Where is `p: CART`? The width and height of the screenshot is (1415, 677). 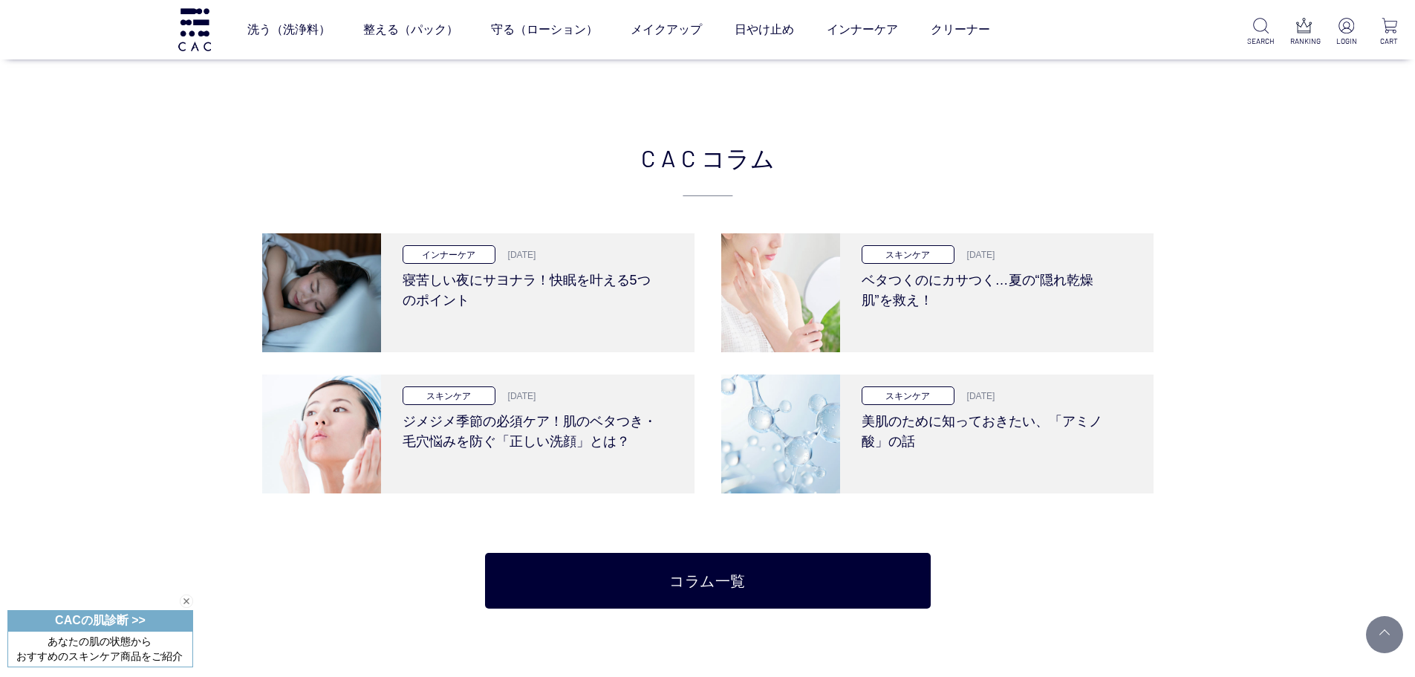 p: CART is located at coordinates (1389, 41).